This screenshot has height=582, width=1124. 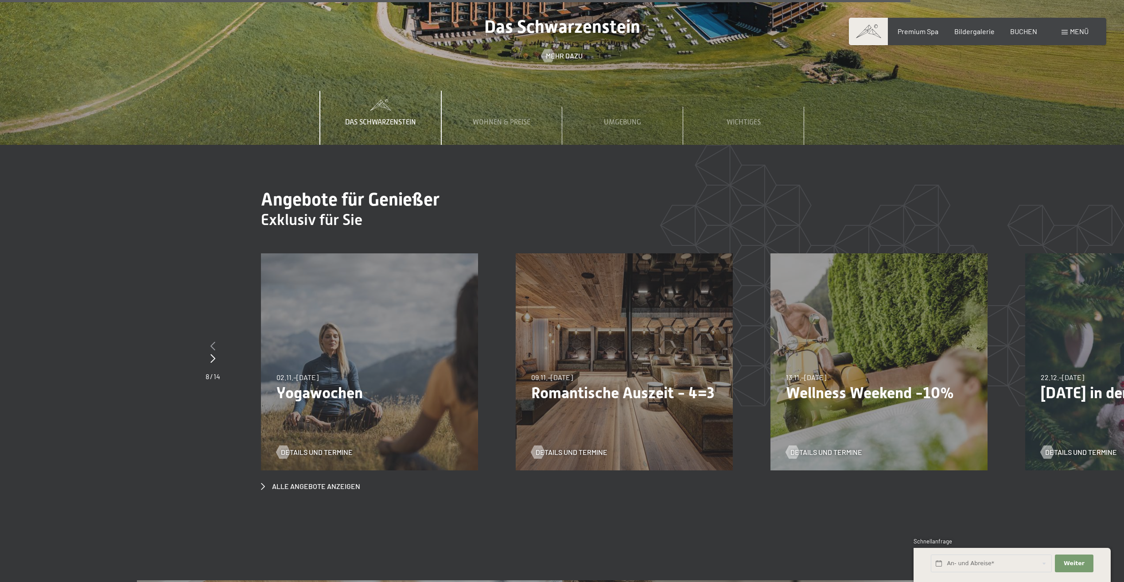 What do you see at coordinates (933, 541) in the screenshot?
I see `span: Schnellanfrage` at bounding box center [933, 541].